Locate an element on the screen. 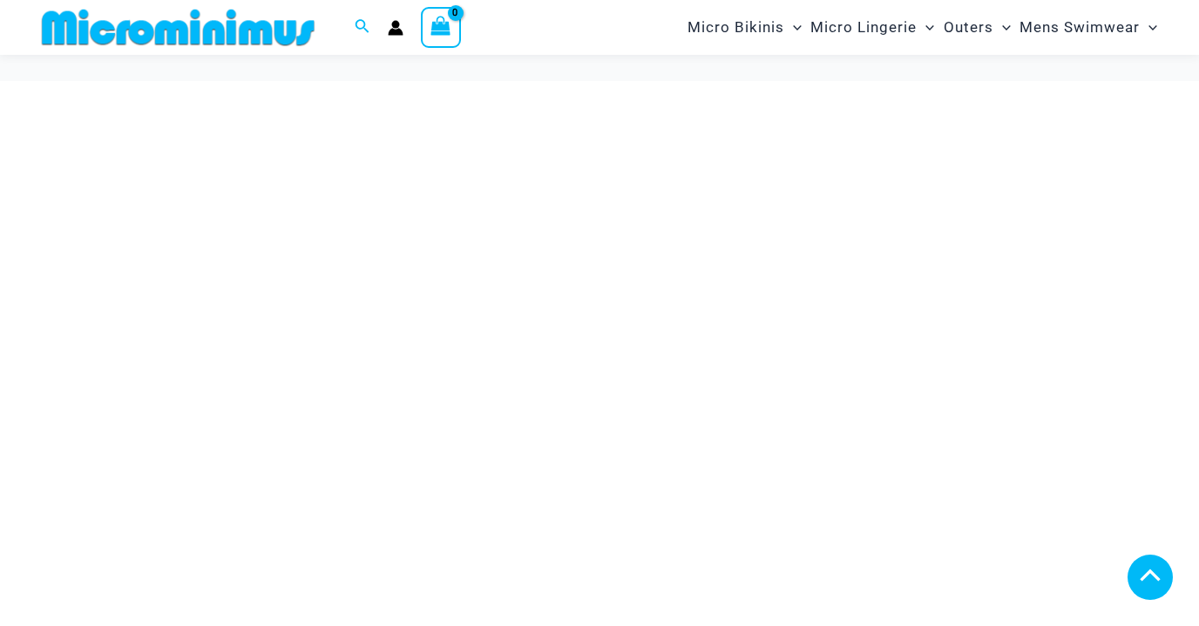  a: Micro BikinisMenu ToggleMenu Toggle is located at coordinates (744, 27).